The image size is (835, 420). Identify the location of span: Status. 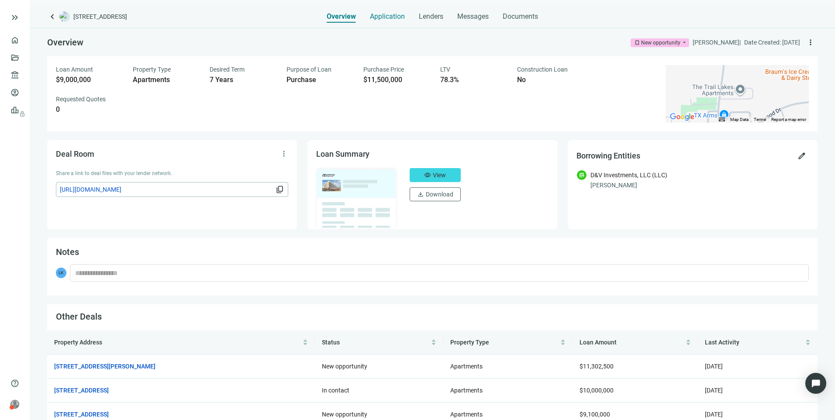
(330, 342).